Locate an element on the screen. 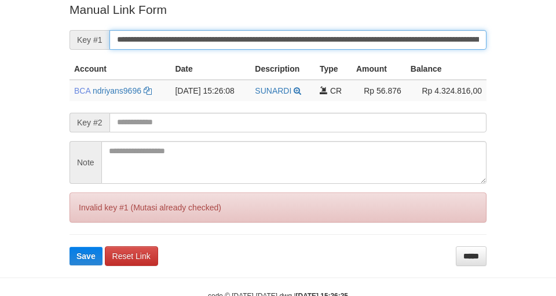 Image resolution: width=556 pixels, height=296 pixels. td: Rp 56.876 is located at coordinates (379, 90).